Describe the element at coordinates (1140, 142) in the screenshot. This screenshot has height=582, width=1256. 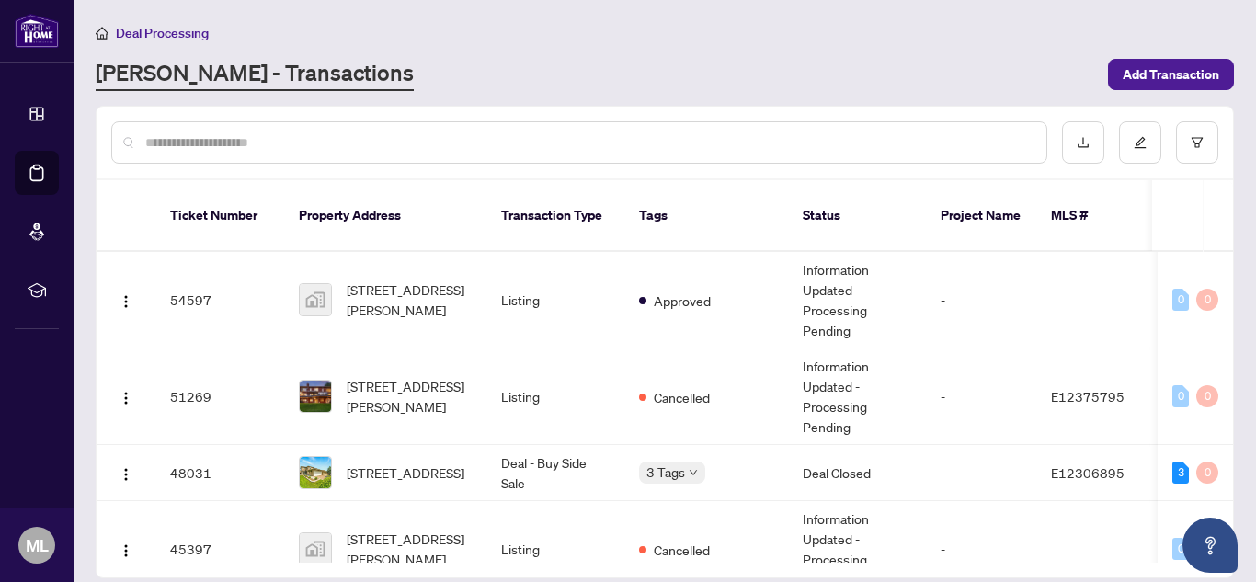
I see `button: edit` at that location.